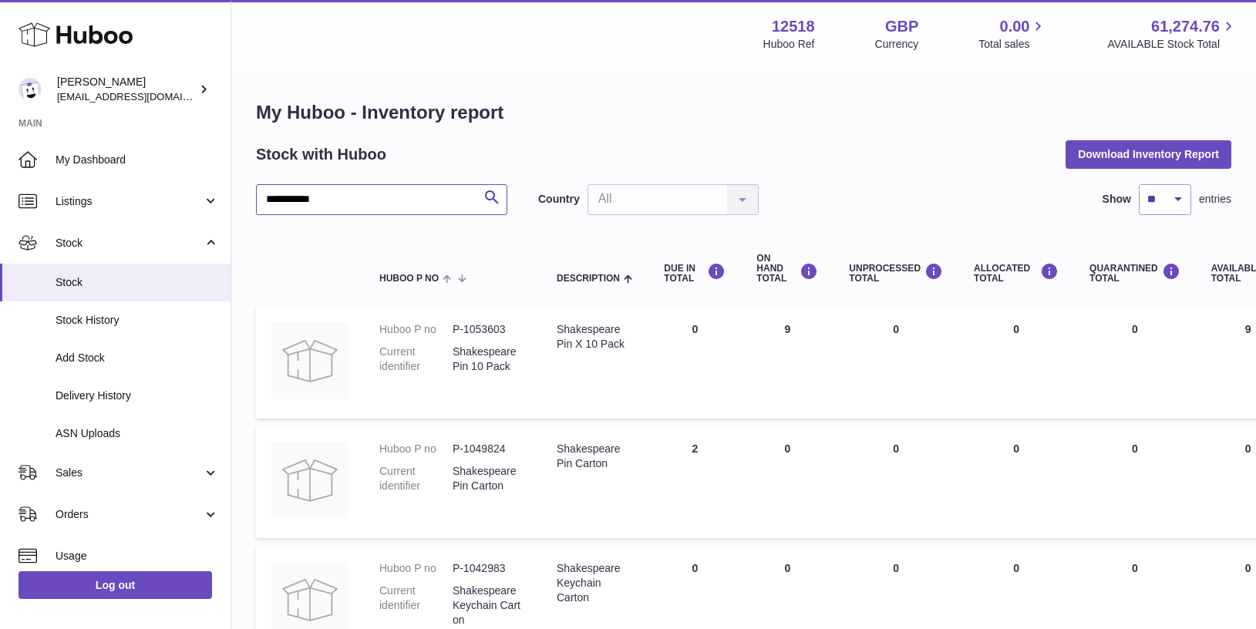 The image size is (1256, 629). What do you see at coordinates (489, 605) in the screenshot?
I see `dd: Shakespeare Keychain Carton` at bounding box center [489, 605].